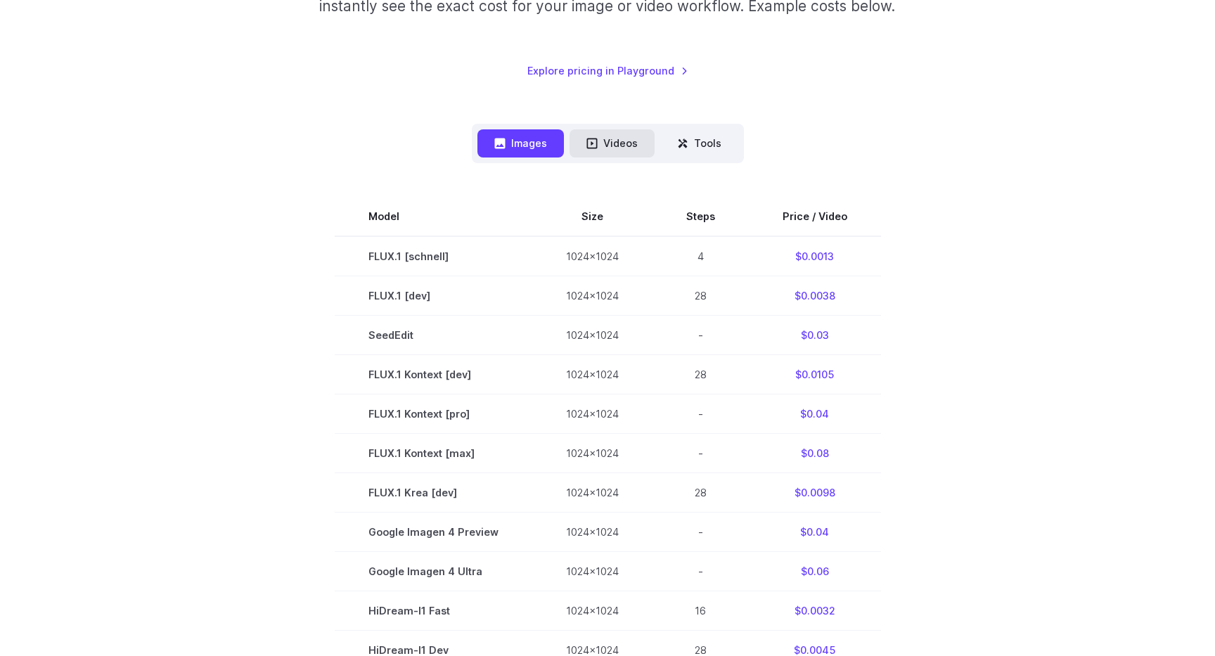 Image resolution: width=1215 pixels, height=656 pixels. I want to click on th: Price / Video, so click(815, 217).